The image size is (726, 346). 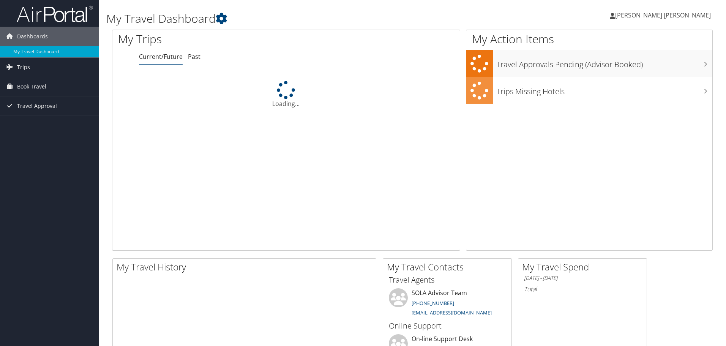 I want to click on span: Dashboards, so click(x=32, y=36).